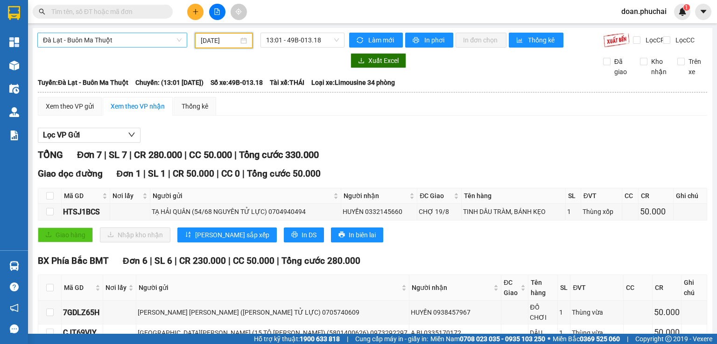  What do you see at coordinates (217, 12) in the screenshot?
I see `button: file-add` at bounding box center [217, 12].